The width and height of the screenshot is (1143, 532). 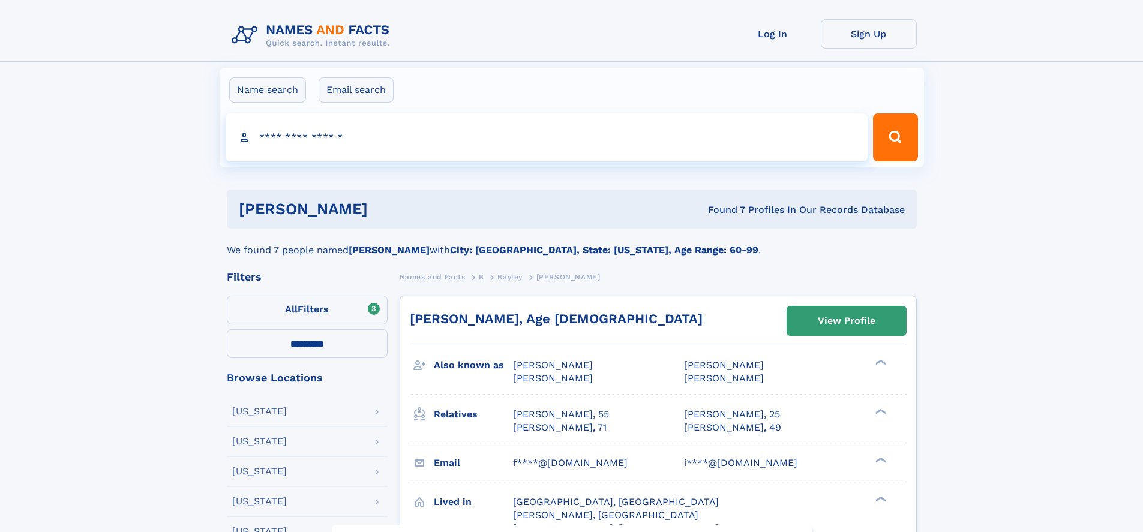 What do you see at coordinates (473, 414) in the screenshot?
I see `h3: Relatives` at bounding box center [473, 414].